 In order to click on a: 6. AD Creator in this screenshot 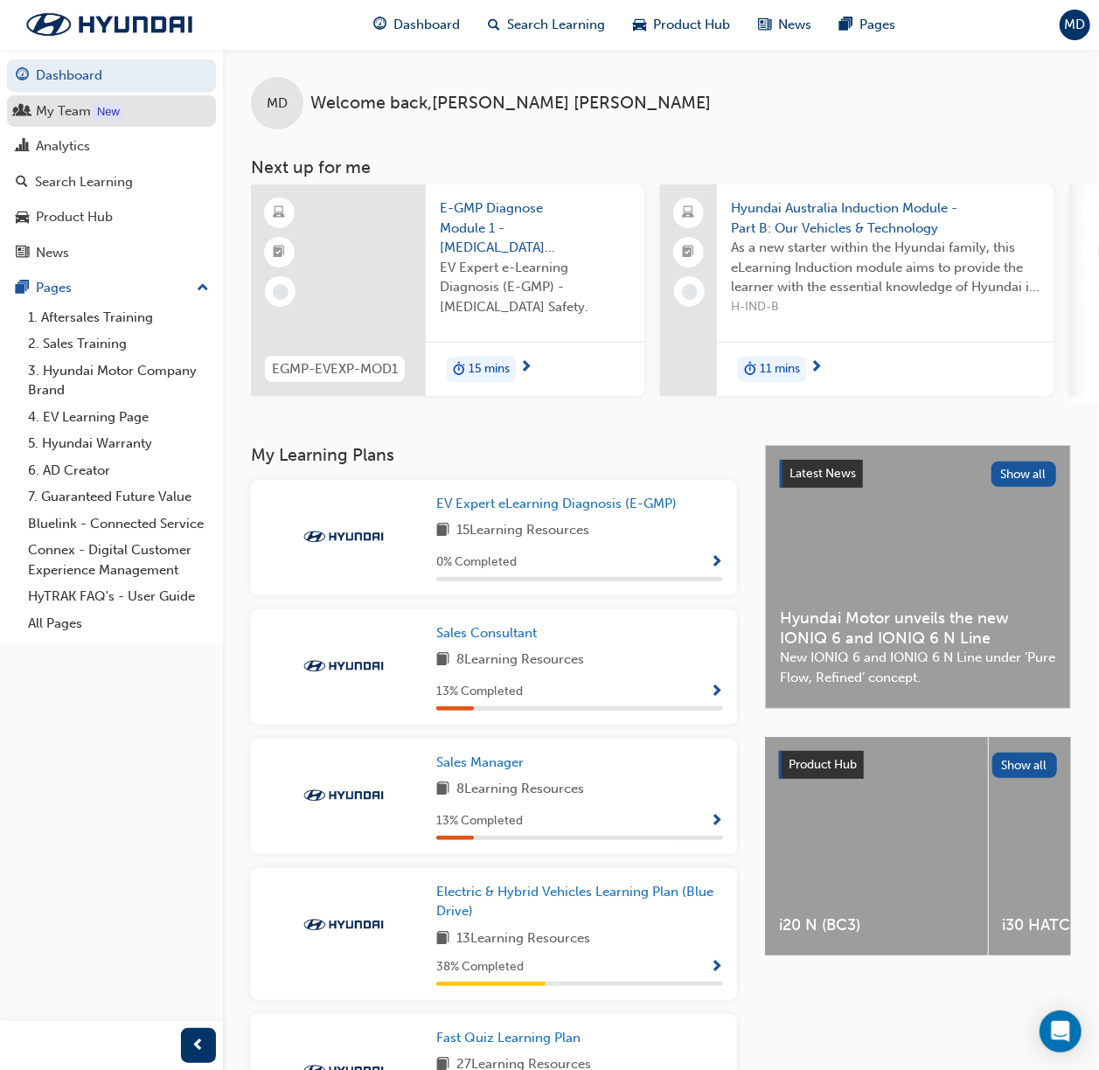, I will do `click(118, 470)`.